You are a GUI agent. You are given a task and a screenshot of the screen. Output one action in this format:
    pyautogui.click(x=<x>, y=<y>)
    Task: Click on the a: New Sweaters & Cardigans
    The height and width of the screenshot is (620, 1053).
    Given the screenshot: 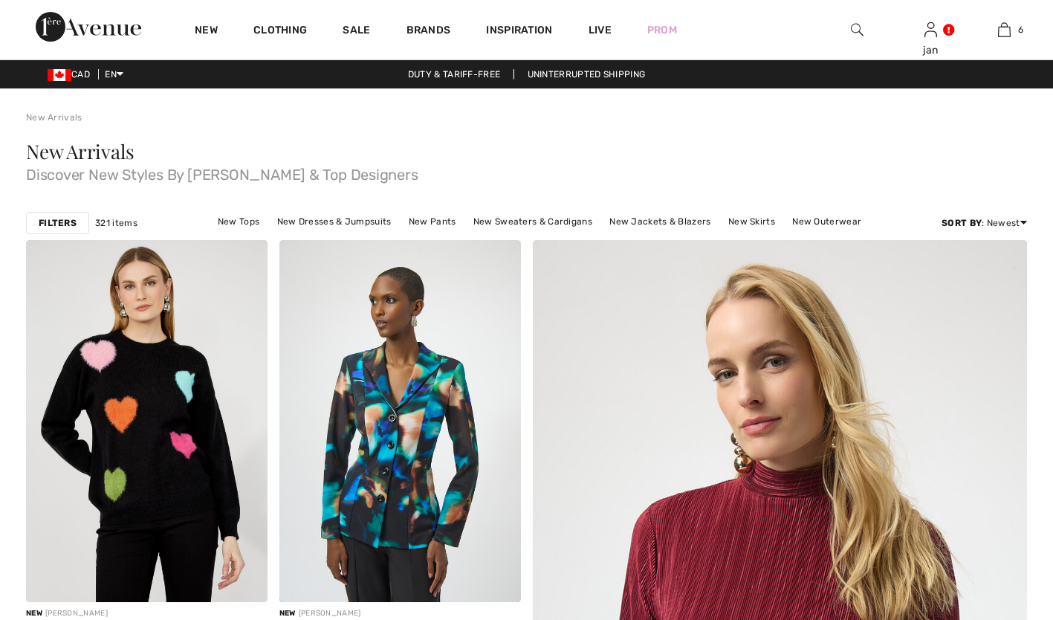 What is the action you would take?
    pyautogui.click(x=533, y=221)
    